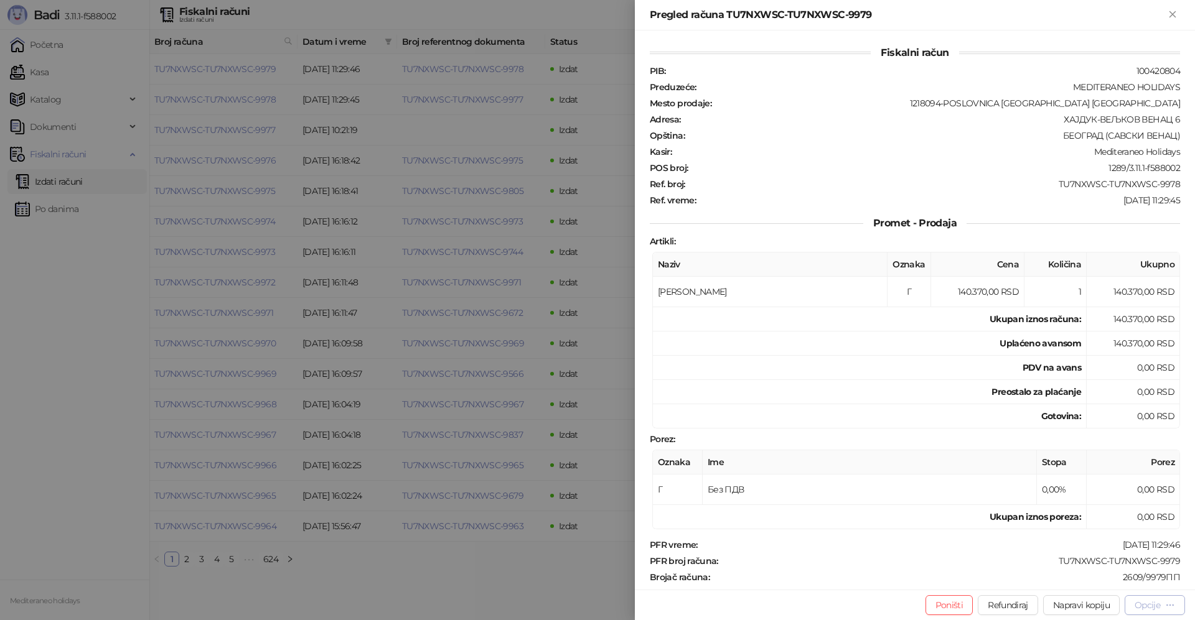 The height and width of the screenshot is (620, 1195). What do you see at coordinates (1007, 605) in the screenshot?
I see `button: Refundiraj` at bounding box center [1007, 605].